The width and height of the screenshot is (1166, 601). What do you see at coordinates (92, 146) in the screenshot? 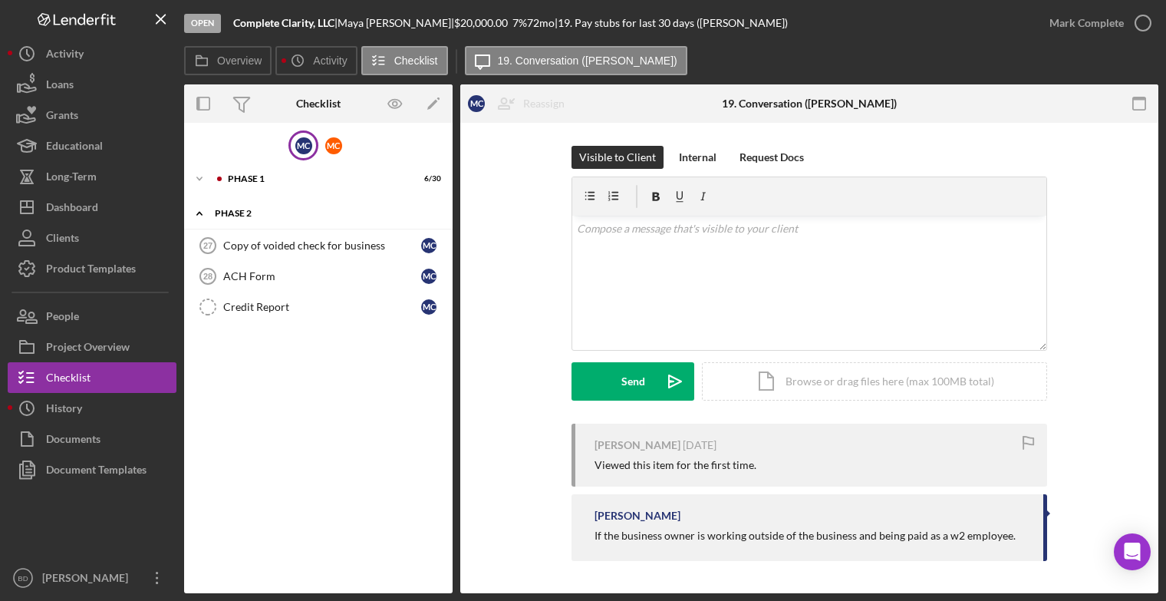
I see `button: Educational` at bounding box center [92, 146].